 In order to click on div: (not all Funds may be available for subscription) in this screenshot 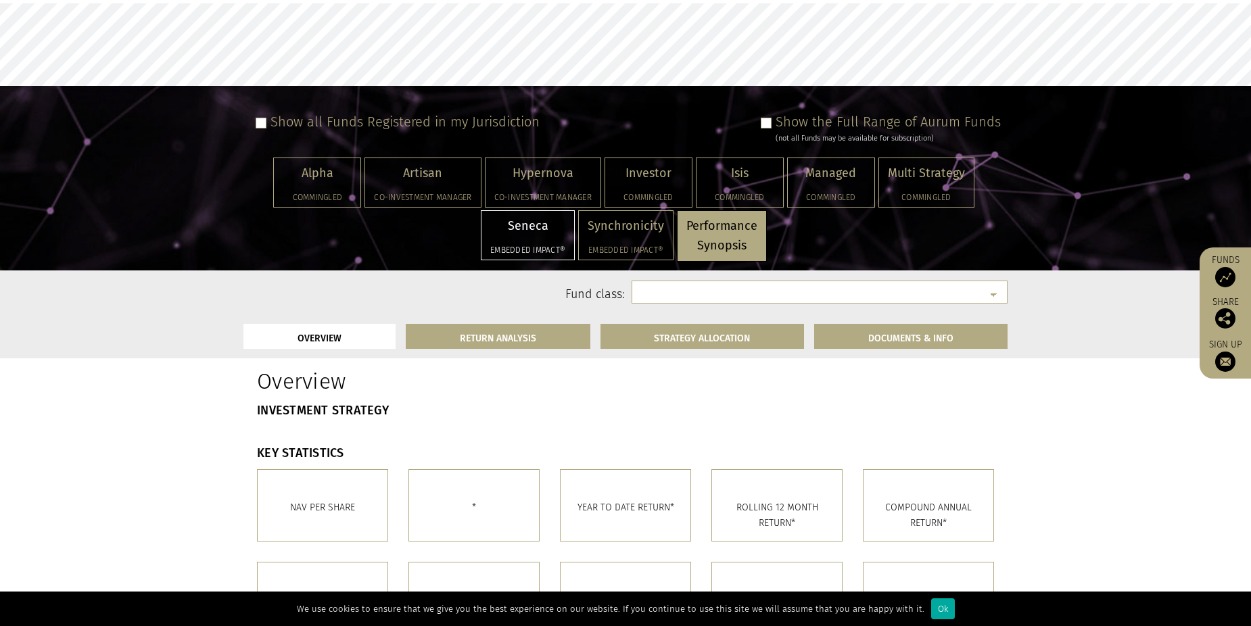, I will do `click(888, 139)`.